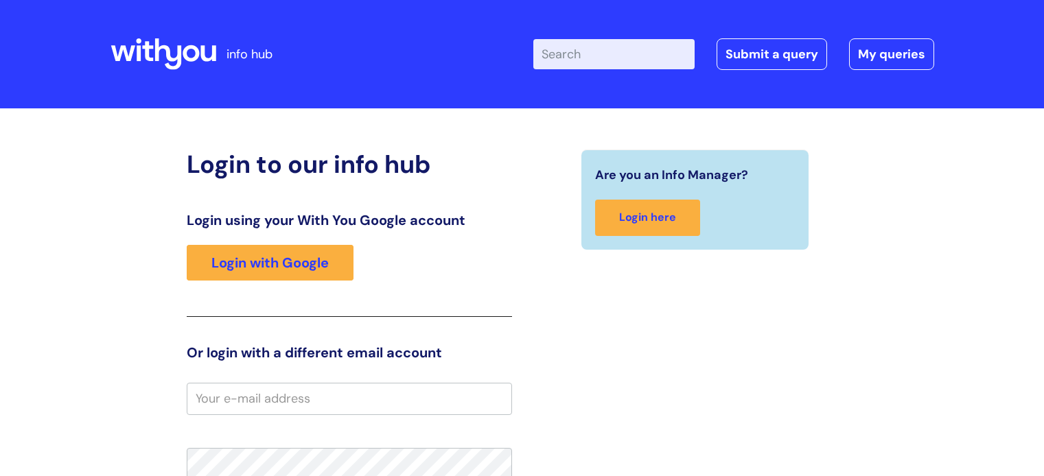 This screenshot has width=1044, height=476. Describe the element at coordinates (647, 218) in the screenshot. I see `a: Login here` at that location.